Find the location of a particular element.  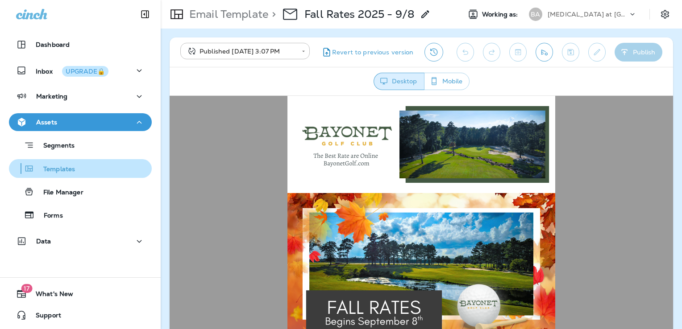

button: Collapse Sidebar is located at coordinates (145, 14).